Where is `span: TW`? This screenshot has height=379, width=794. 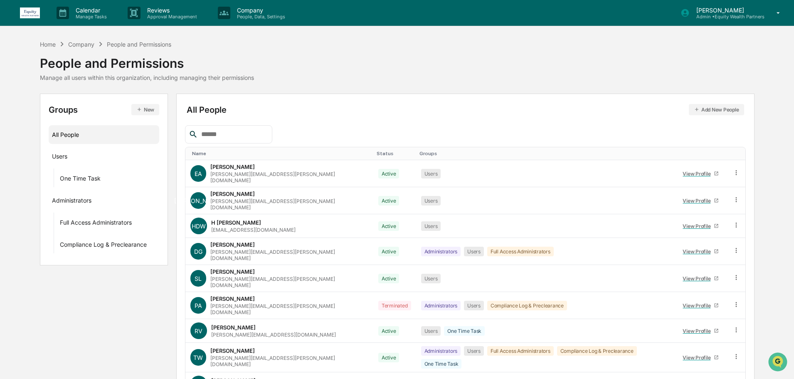
span: TW is located at coordinates (198, 357).